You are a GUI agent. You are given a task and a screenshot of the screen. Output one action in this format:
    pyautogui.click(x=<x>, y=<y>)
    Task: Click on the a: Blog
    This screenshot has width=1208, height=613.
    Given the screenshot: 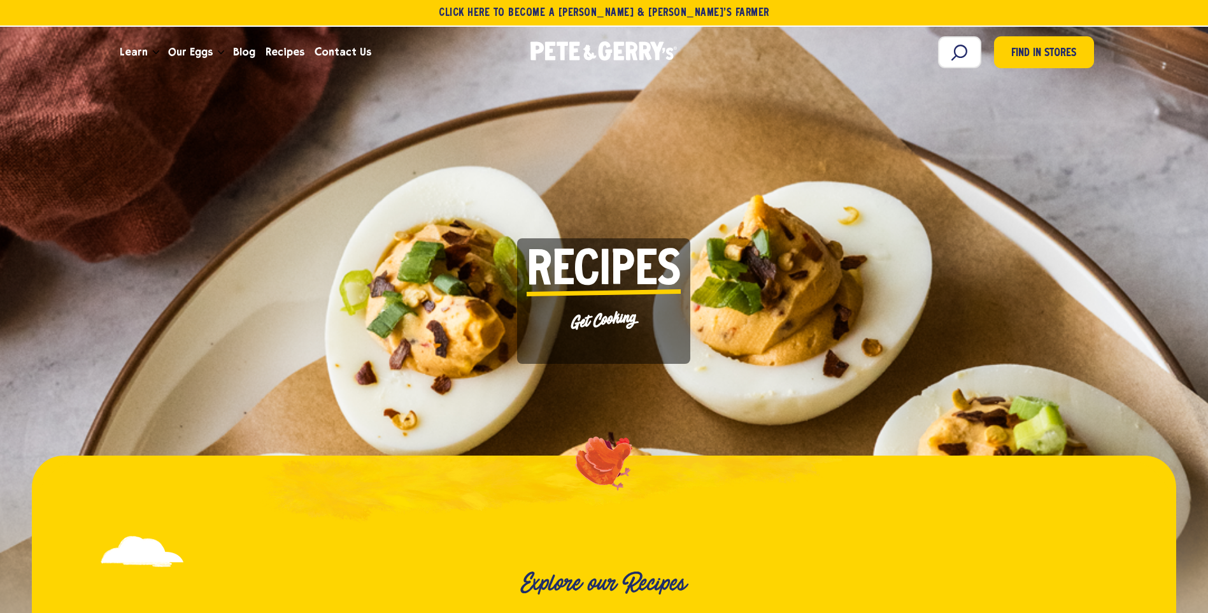 What is the action you would take?
    pyautogui.click(x=244, y=52)
    